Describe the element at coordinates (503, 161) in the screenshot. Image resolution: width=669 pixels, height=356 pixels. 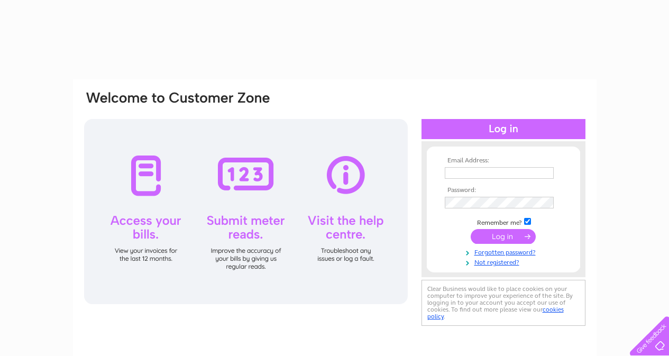
I see `th: Email Address:` at that location.